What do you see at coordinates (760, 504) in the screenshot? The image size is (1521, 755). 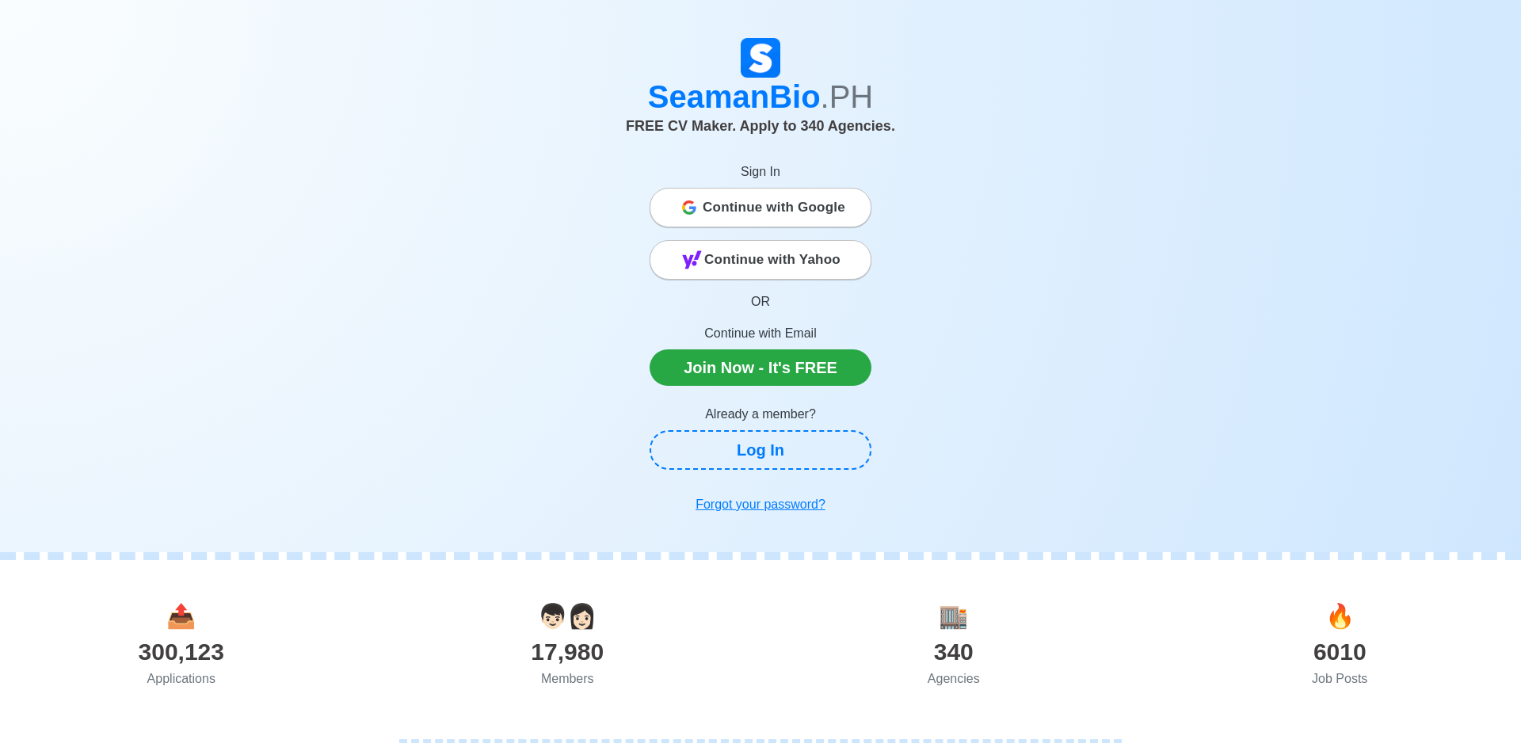 I see `u: Forgot your password?` at bounding box center [760, 504].